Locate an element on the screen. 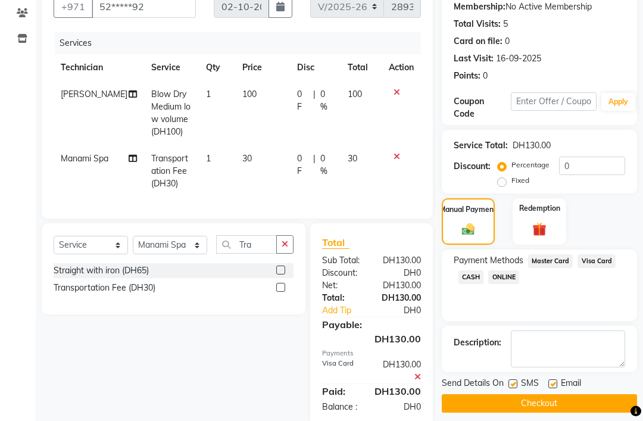  th: Disc is located at coordinates (315, 67).